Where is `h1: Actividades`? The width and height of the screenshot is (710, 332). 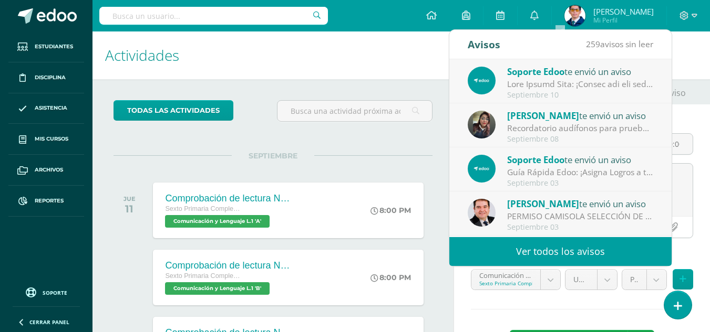 h1: Actividades is located at coordinates (273, 55).